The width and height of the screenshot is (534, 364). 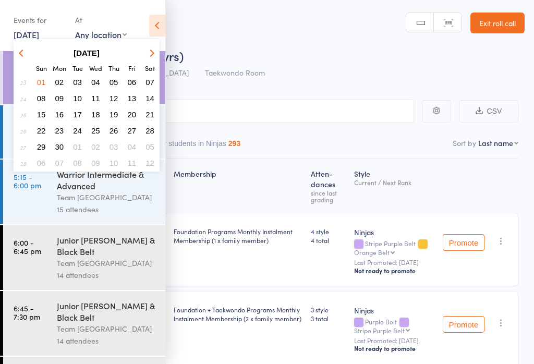 What do you see at coordinates (150, 98) in the screenshot?
I see `button: 14` at bounding box center [150, 98].